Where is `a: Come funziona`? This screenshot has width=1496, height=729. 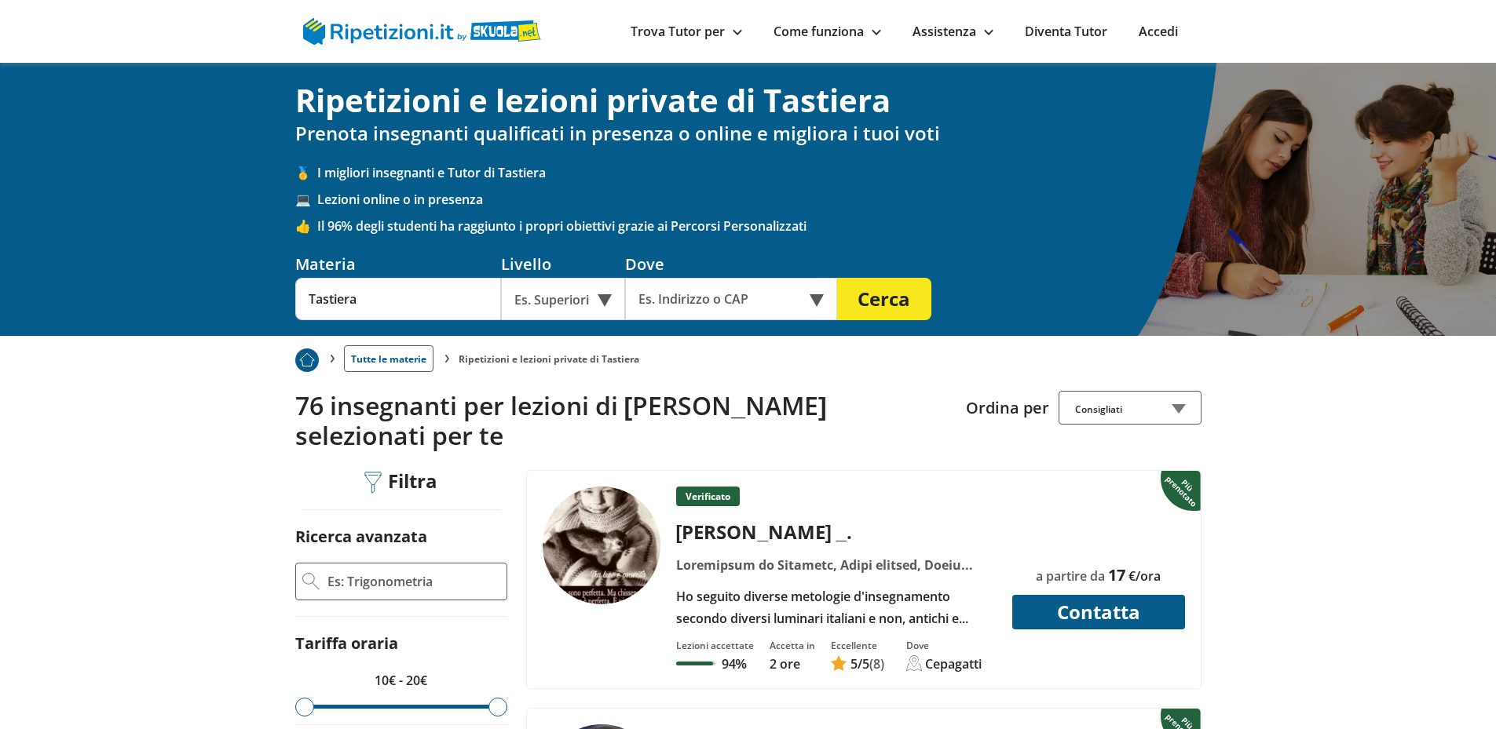 a: Come funziona is located at coordinates (827, 31).